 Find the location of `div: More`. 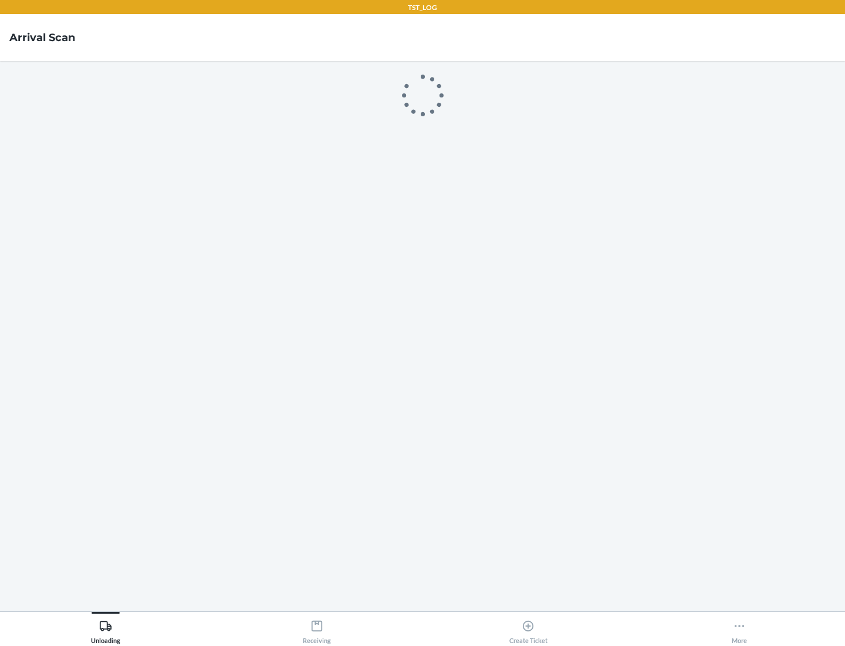

div: More is located at coordinates (739, 629).